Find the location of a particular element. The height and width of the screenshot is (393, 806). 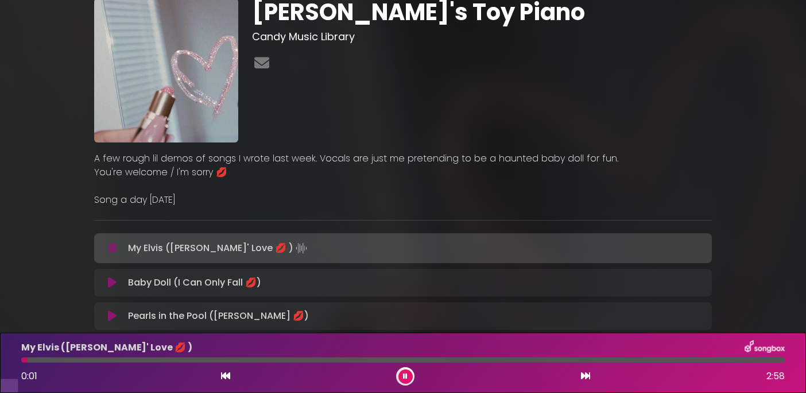

span: 0:01 is located at coordinates (29, 375).